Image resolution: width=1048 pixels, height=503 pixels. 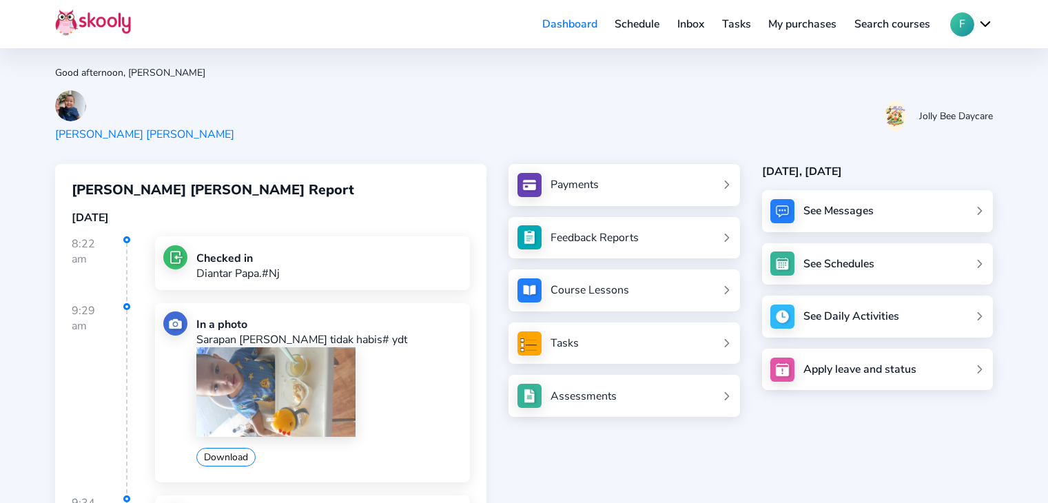 I want to click on div: Payments, so click(x=575, y=185).